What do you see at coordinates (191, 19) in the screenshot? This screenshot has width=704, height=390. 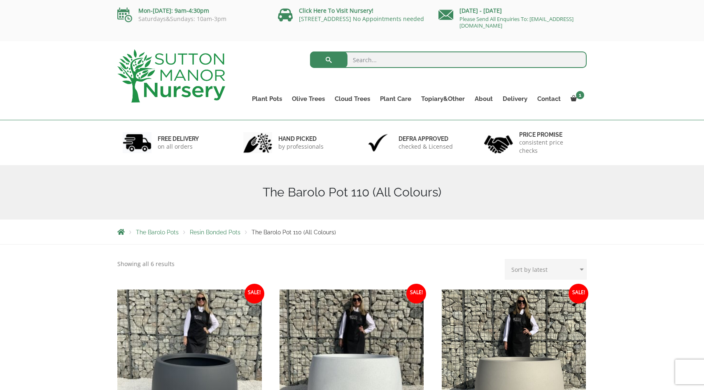 I see `p: Saturdays&Sundays: 10am-3pm` at bounding box center [191, 19].